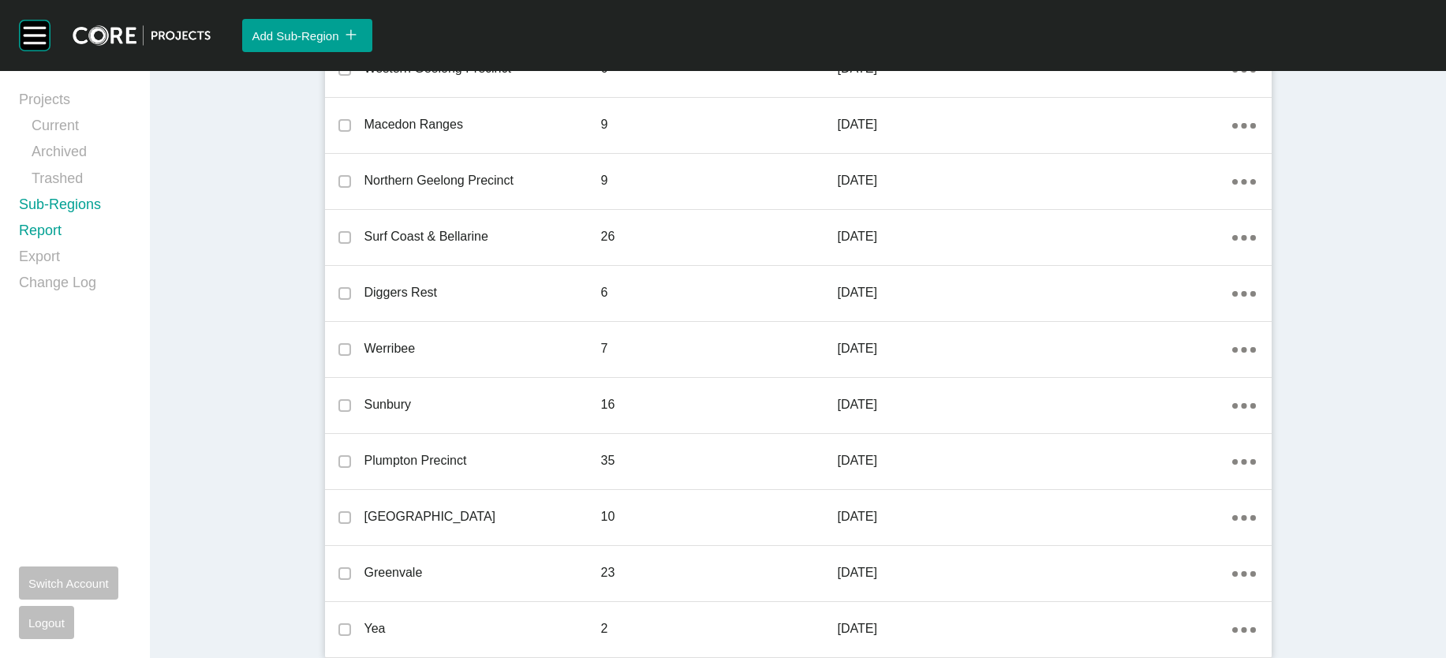 Image resolution: width=1446 pixels, height=658 pixels. Describe the element at coordinates (719, 517) in the screenshot. I see `p: 10` at that location.